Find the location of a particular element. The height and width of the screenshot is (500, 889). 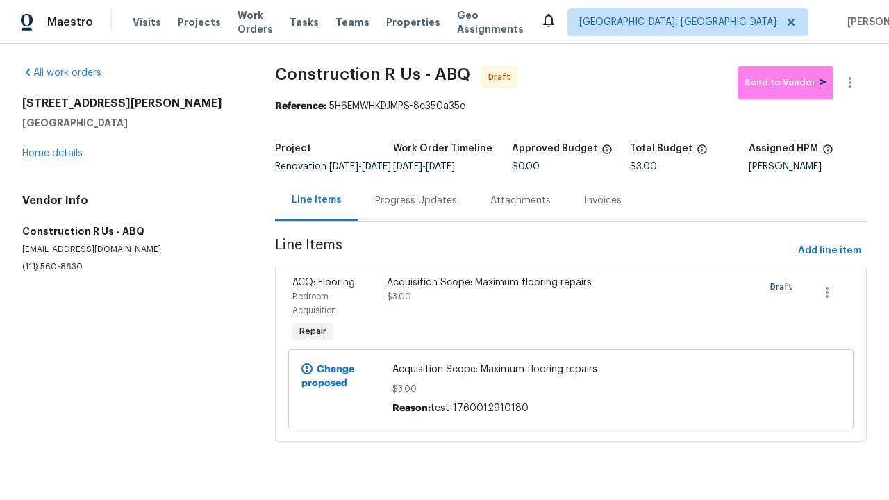

div: Acquisition Scope: Maximum flooring repairs is located at coordinates (500, 283).